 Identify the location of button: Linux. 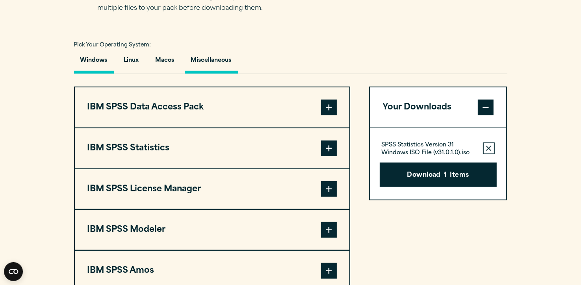
(132, 62).